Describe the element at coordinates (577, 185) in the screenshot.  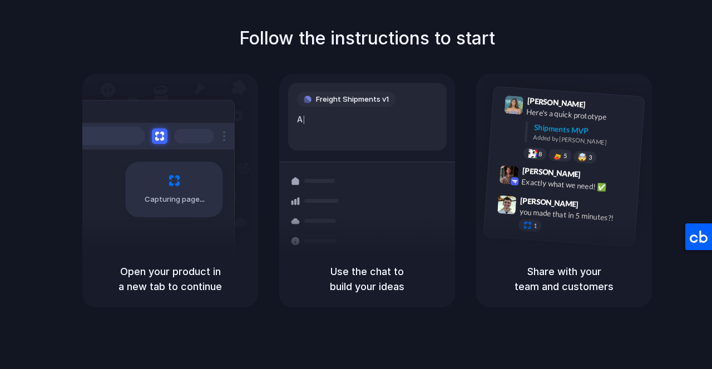
I see `div: Exactly what we need! ✅` at that location.